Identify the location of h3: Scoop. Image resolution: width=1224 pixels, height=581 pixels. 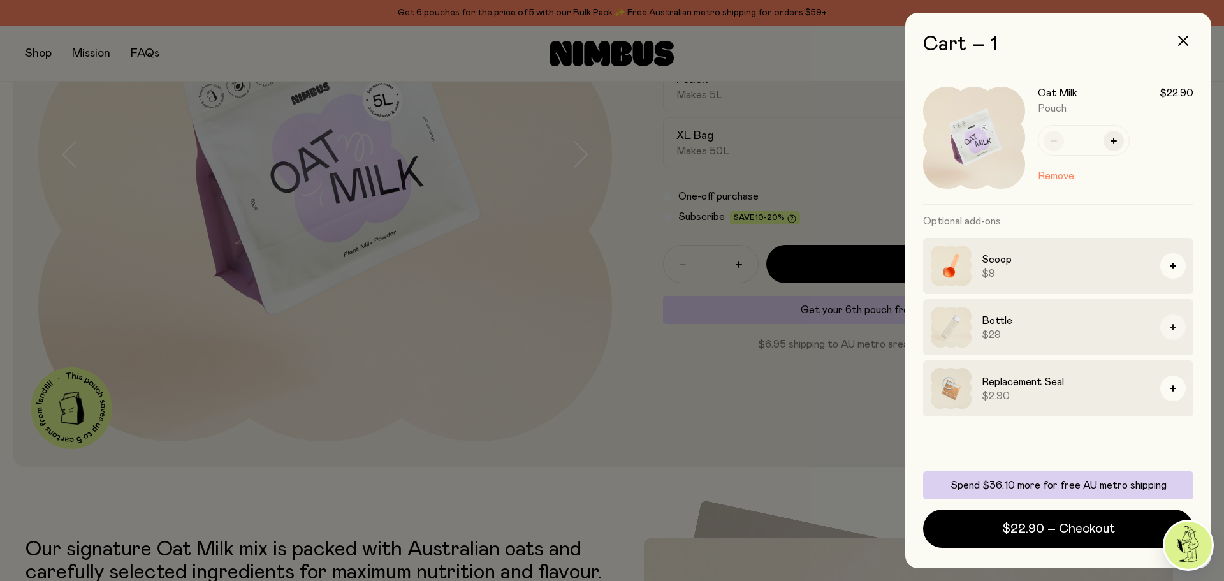
(1066, 259).